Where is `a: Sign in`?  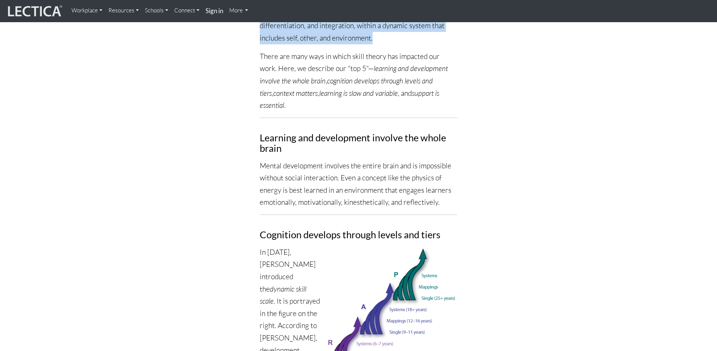 a: Sign in is located at coordinates (214, 11).